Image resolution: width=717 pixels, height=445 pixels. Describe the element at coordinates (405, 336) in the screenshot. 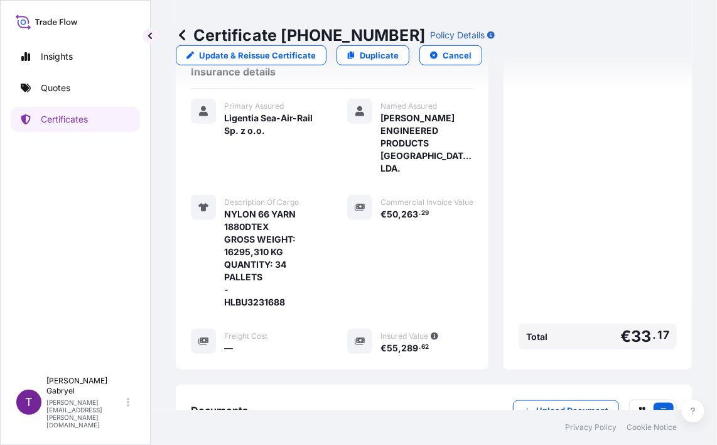

I see `span: Insured Value` at that location.